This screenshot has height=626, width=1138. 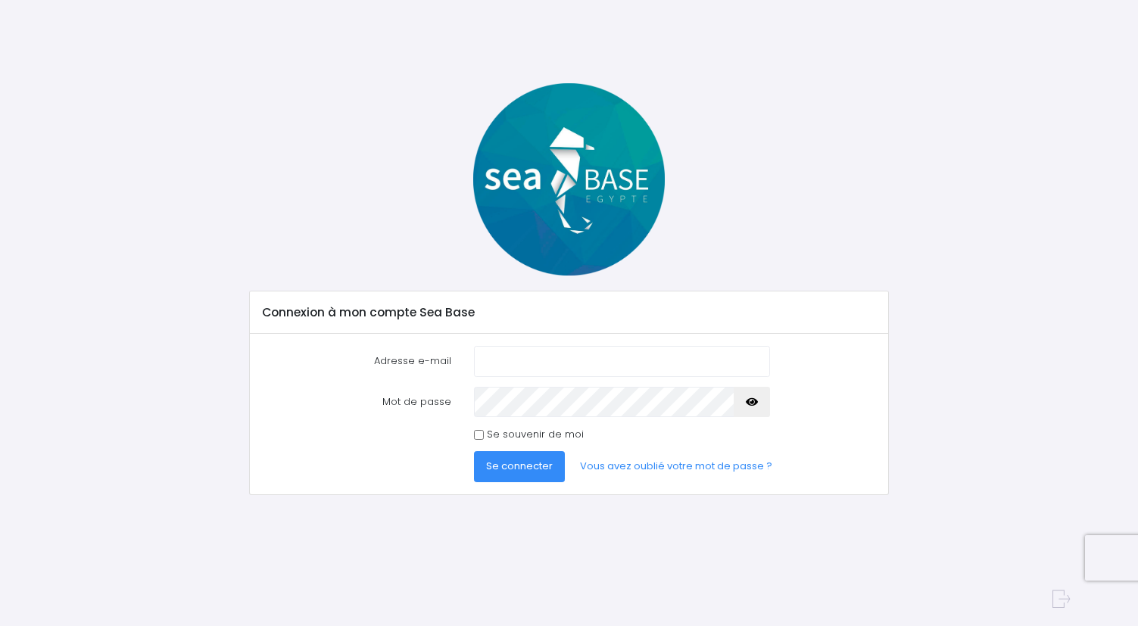 What do you see at coordinates (357, 402) in the screenshot?
I see `label: Mot de passe` at bounding box center [357, 402].